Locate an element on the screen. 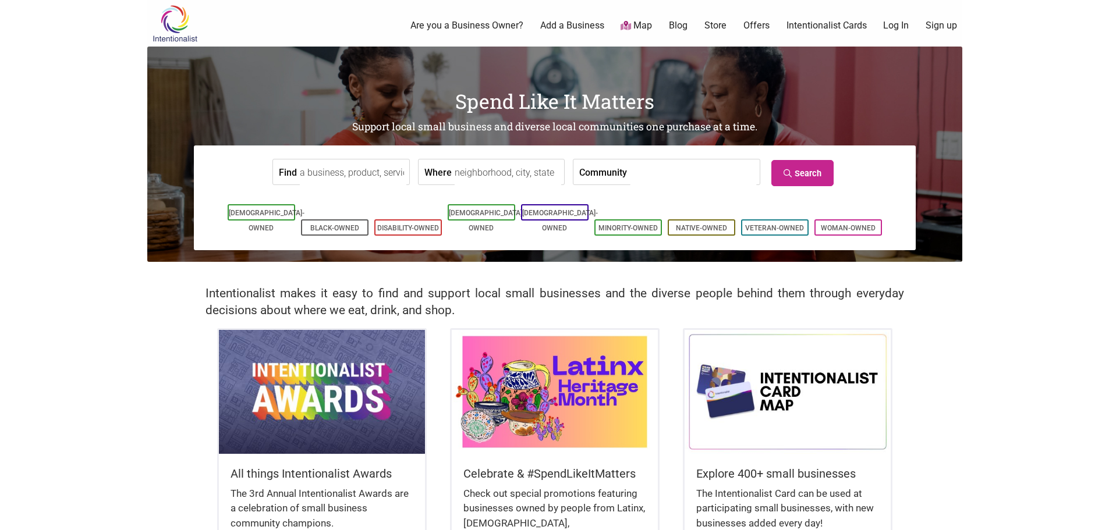  input: neighborhood, city, state is located at coordinates (508, 172).